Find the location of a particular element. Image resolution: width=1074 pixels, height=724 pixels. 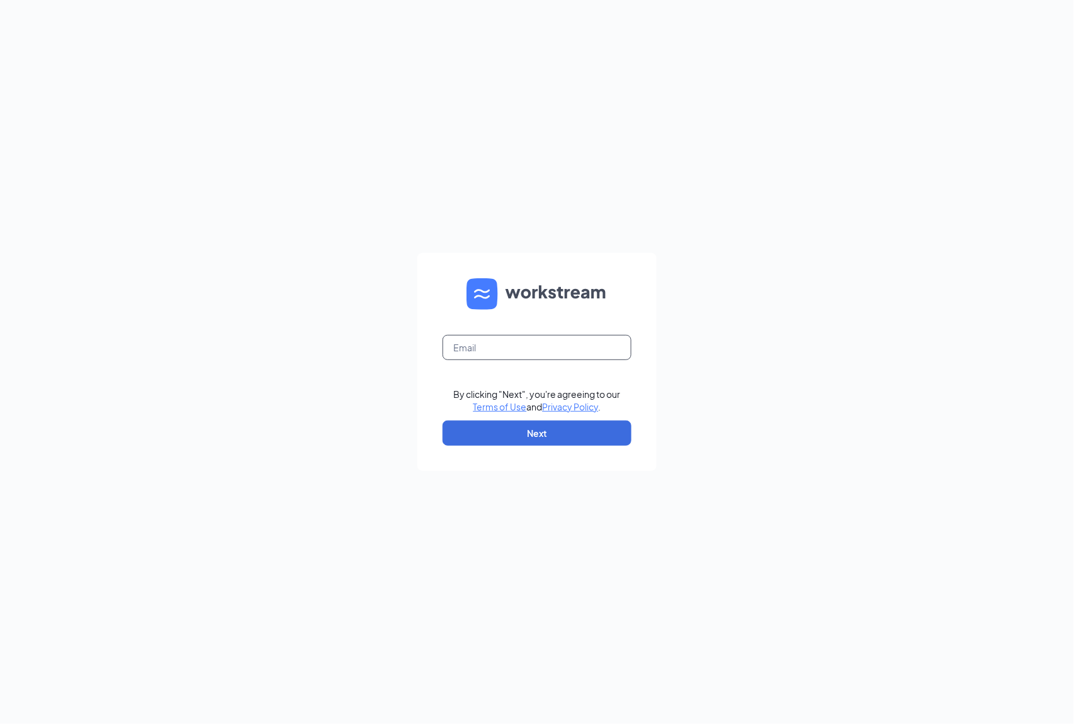

a: Terms of Use is located at coordinates (500, 407).